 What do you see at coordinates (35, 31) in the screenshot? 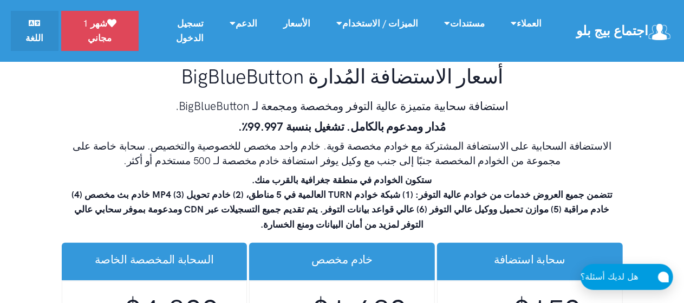
I see `a: اللغة` at bounding box center [35, 31].